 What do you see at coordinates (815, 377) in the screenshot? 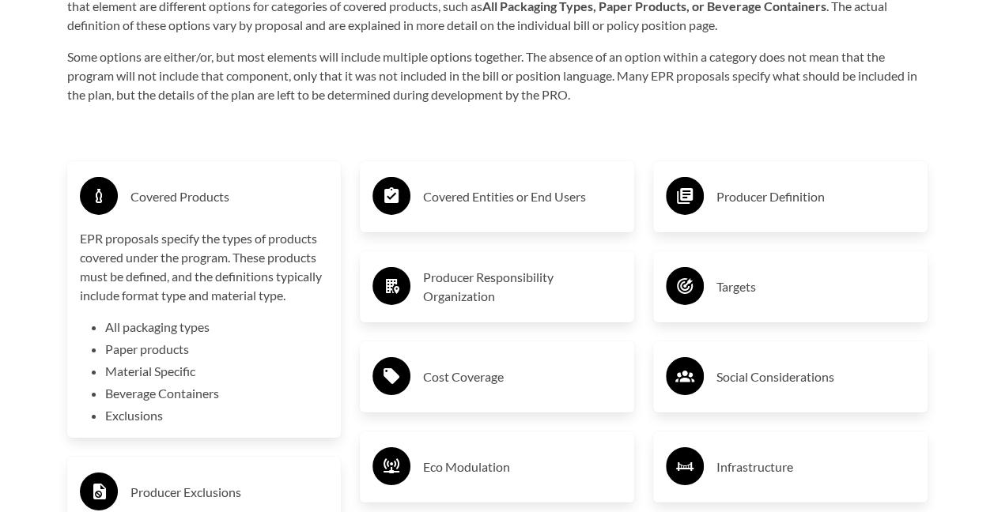
I see `h3: Social Considerations` at bounding box center [815, 377].